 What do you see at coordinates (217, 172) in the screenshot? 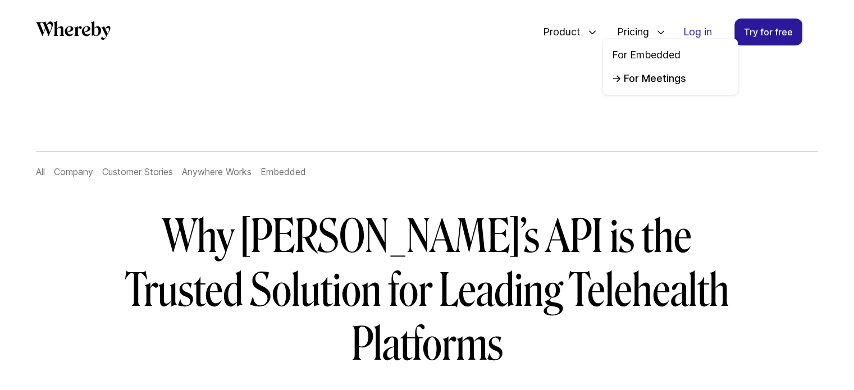
I see `a: Anywhere Works` at bounding box center [217, 172].